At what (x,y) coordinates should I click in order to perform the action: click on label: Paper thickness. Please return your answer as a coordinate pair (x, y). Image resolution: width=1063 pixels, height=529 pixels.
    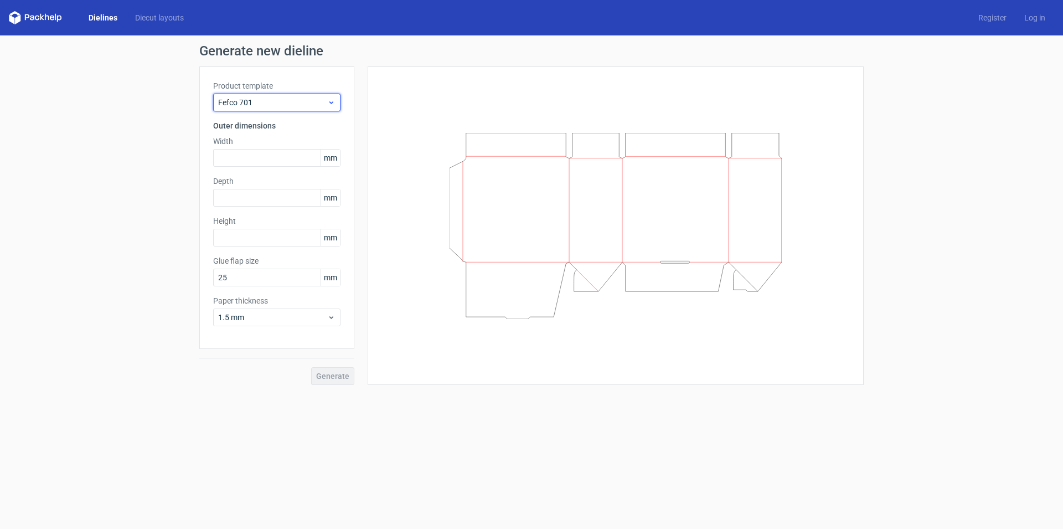
    Looking at the image, I should click on (277, 301).